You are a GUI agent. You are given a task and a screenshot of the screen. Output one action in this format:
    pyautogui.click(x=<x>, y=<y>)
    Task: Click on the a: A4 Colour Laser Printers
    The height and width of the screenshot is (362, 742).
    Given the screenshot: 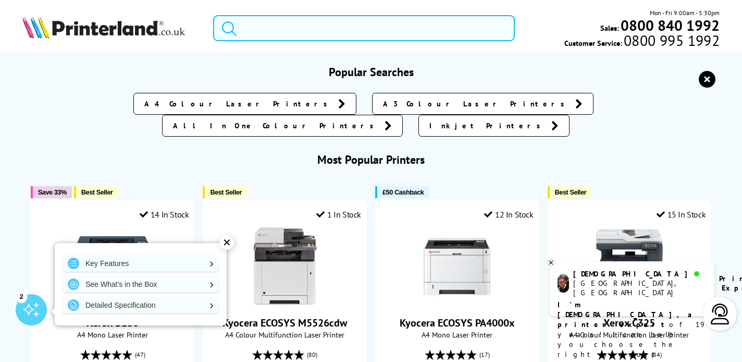 What is the action you would take?
    pyautogui.click(x=245, y=104)
    